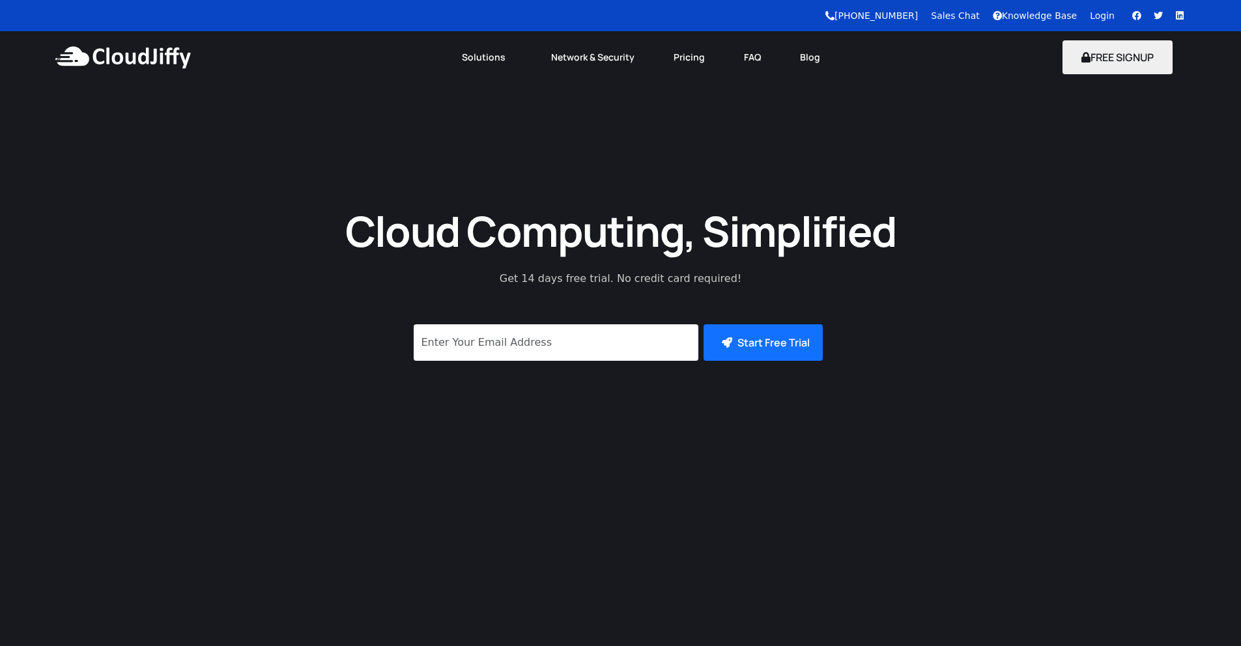  What do you see at coordinates (1035, 16) in the screenshot?
I see `a: Knowledge Base` at bounding box center [1035, 16].